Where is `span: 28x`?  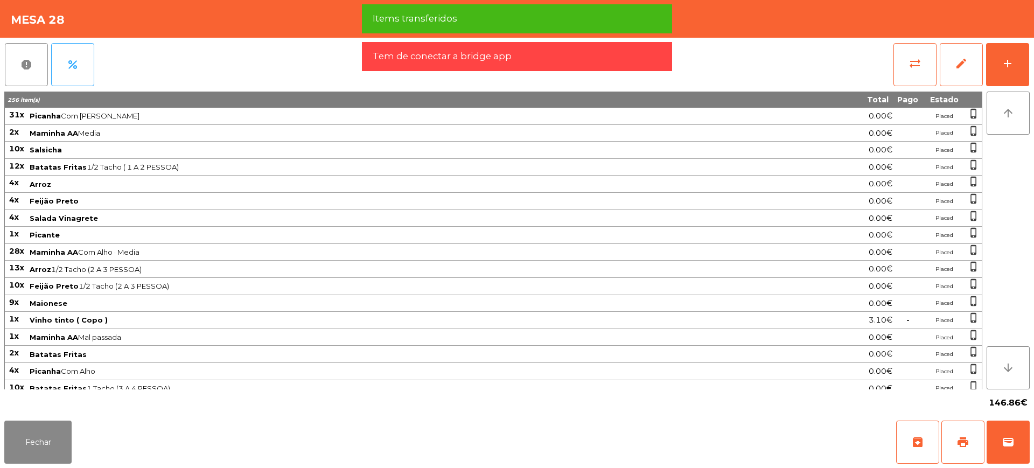 span: 28x is located at coordinates (17, 251).